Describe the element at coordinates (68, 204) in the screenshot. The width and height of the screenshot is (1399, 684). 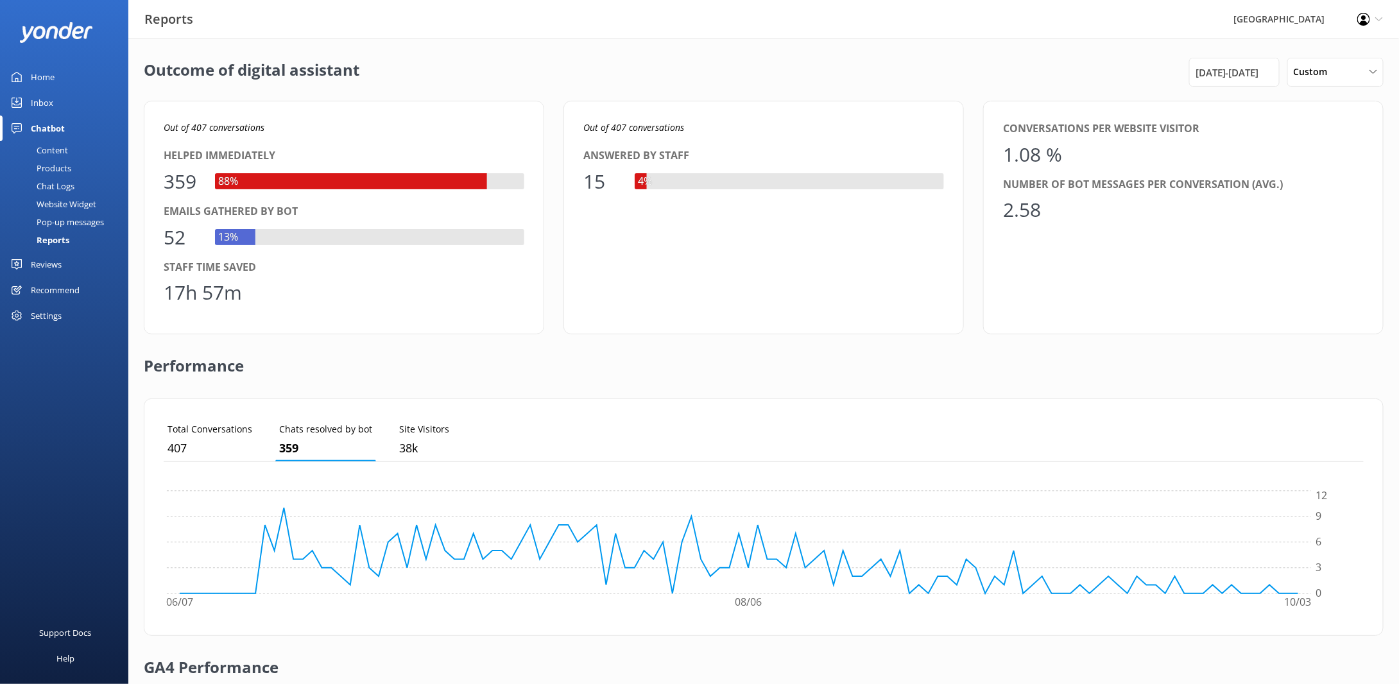
I see `a: Website Widget` at that location.